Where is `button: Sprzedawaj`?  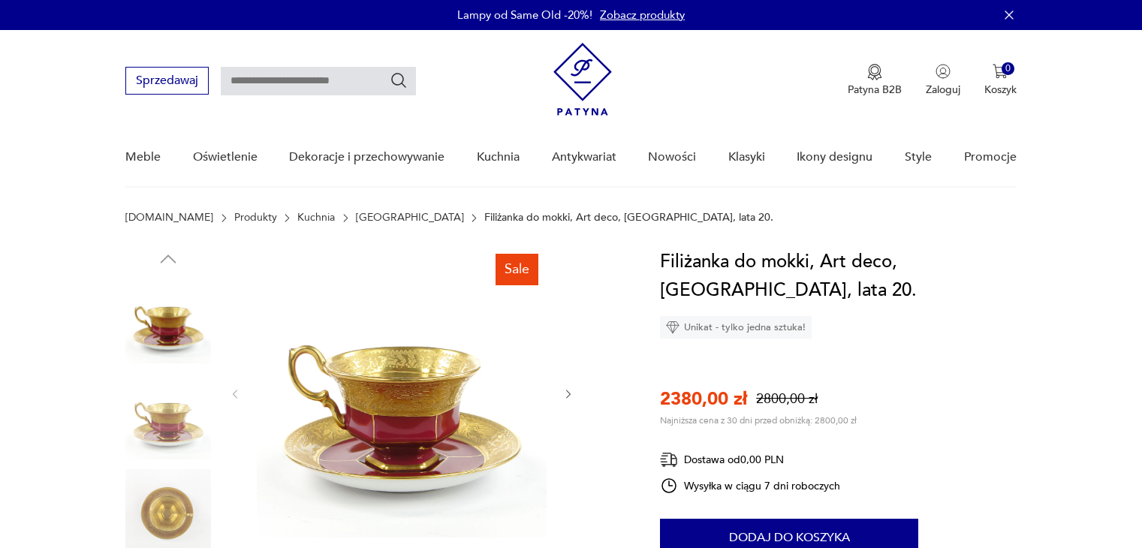 button: Sprzedawaj is located at coordinates (167, 80).